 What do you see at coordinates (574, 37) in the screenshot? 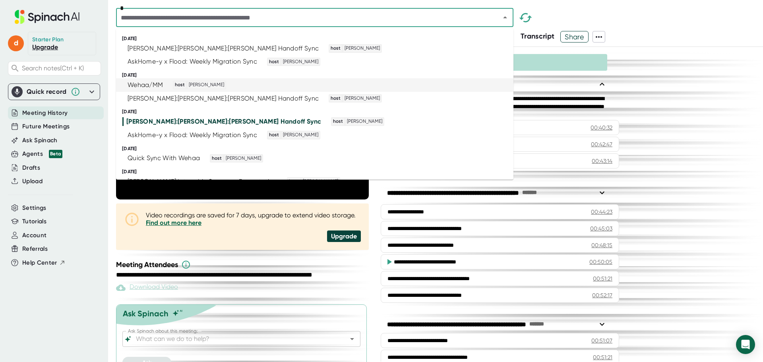
I see `span: Share` at bounding box center [574, 37].